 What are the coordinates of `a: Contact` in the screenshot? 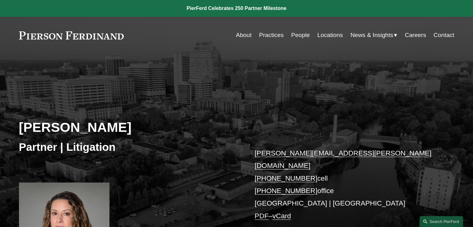 It's located at (444, 35).